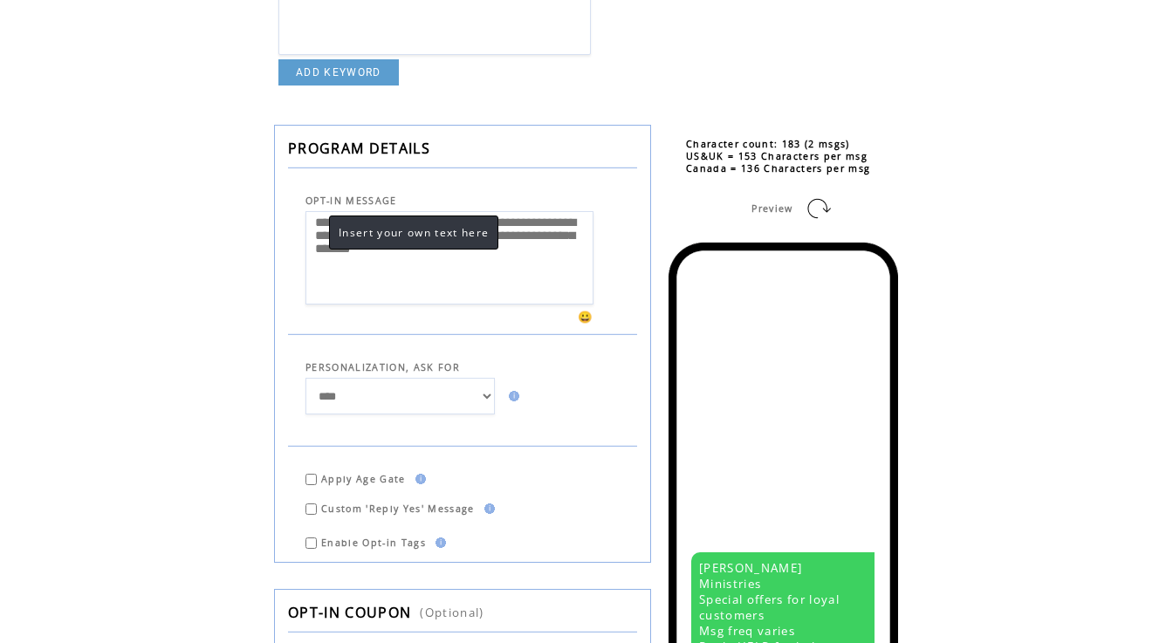 The image size is (1173, 643). I want to click on span: Canada = 136 Characters per msg, so click(778, 168).